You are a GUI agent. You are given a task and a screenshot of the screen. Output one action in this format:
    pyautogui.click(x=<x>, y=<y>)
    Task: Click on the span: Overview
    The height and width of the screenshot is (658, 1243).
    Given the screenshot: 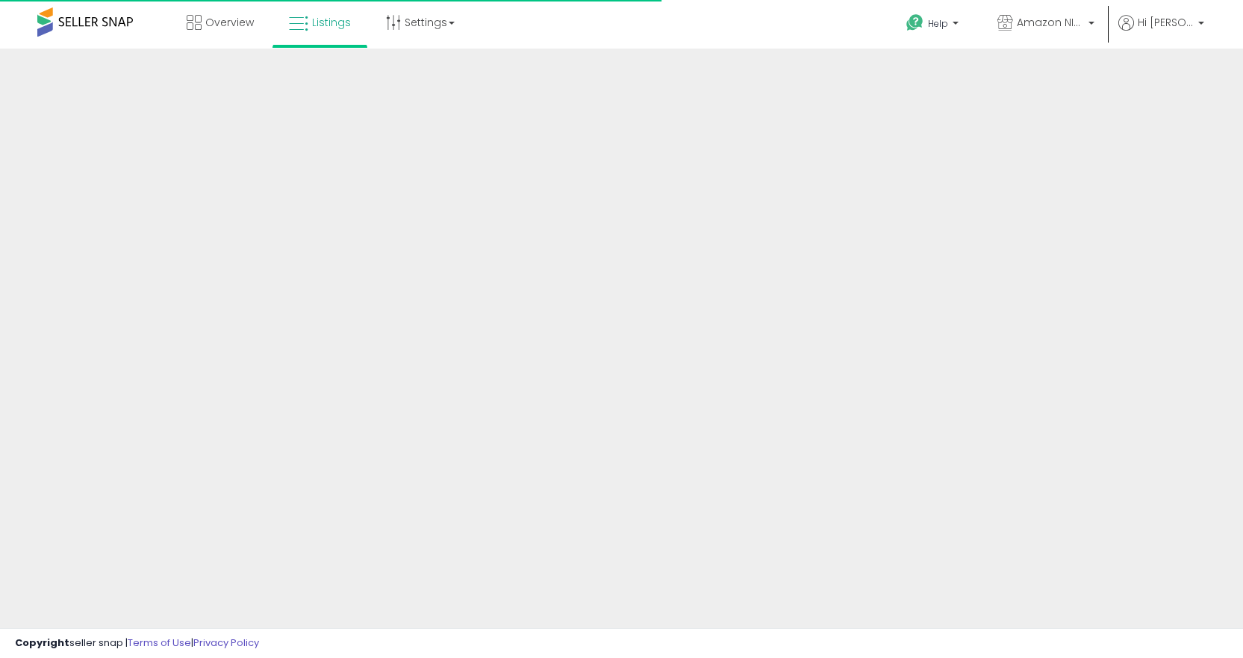 What is the action you would take?
    pyautogui.click(x=229, y=22)
    